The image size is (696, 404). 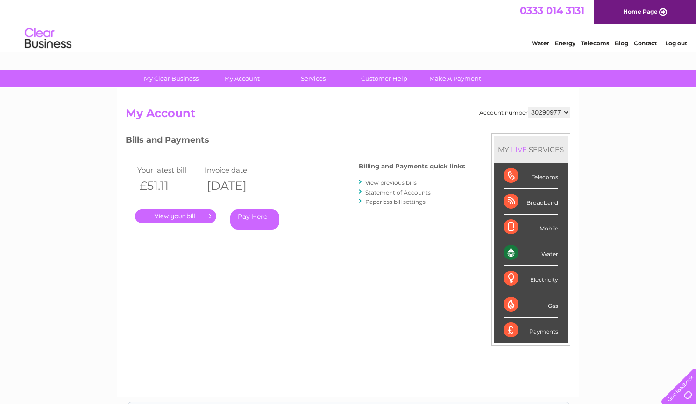 What do you see at coordinates (348, 116) in the screenshot?
I see `h2: My Account` at bounding box center [348, 116].